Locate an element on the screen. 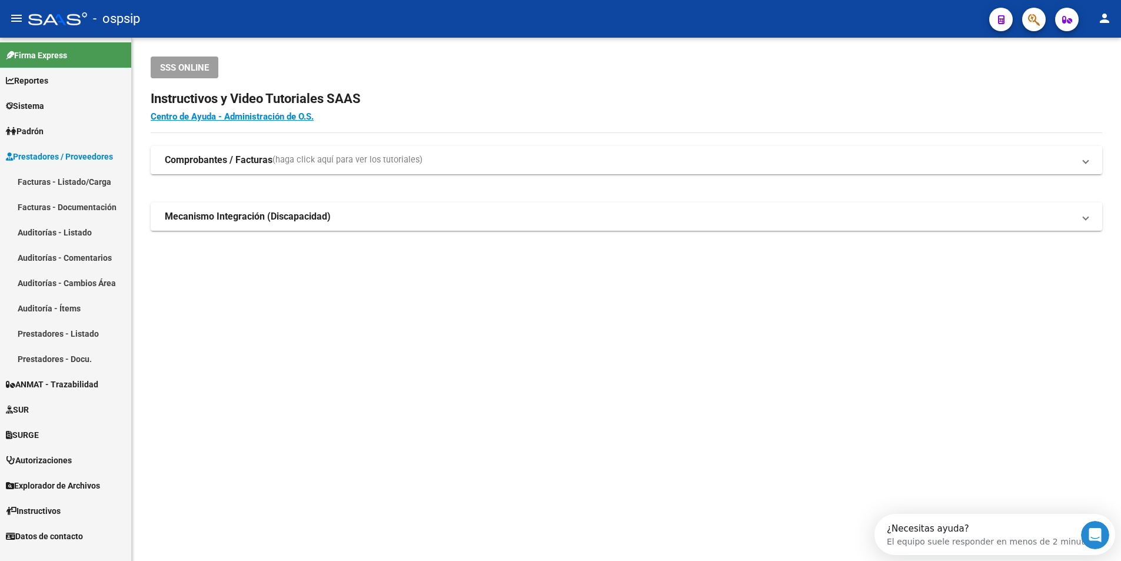 The width and height of the screenshot is (1121, 561). span: Reportes is located at coordinates (27, 81).